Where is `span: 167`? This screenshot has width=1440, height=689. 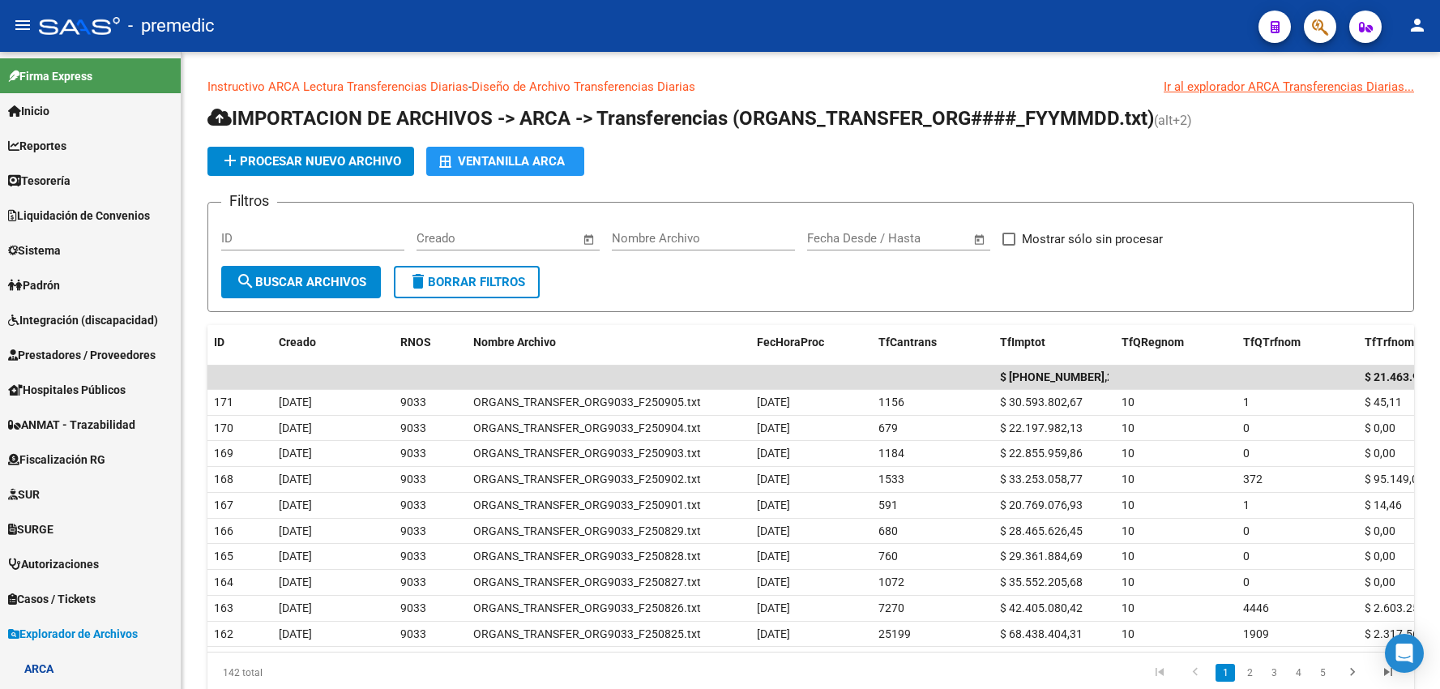
span: 167 is located at coordinates (224, 505).